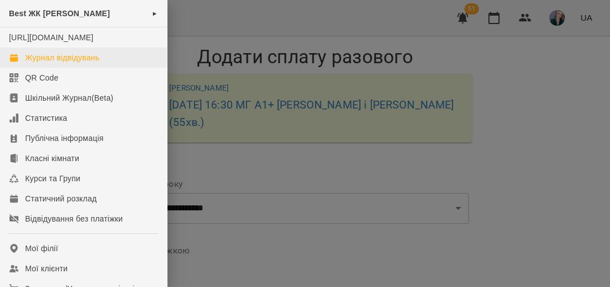 Image resolution: width=610 pixels, height=287 pixels. Describe the element at coordinates (74, 218) in the screenshot. I see `div: Відвідування без платіжки` at that location.